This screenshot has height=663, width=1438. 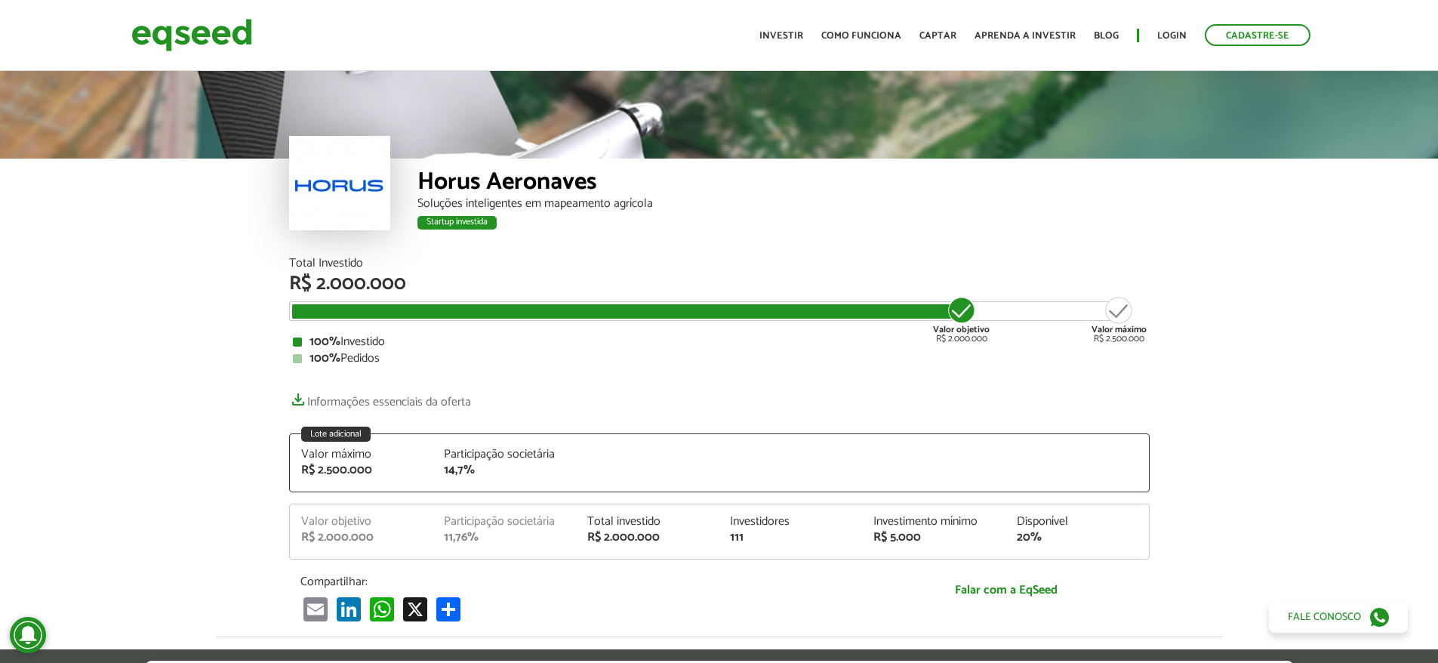 I want to click on div: 14,7%, so click(x=504, y=470).